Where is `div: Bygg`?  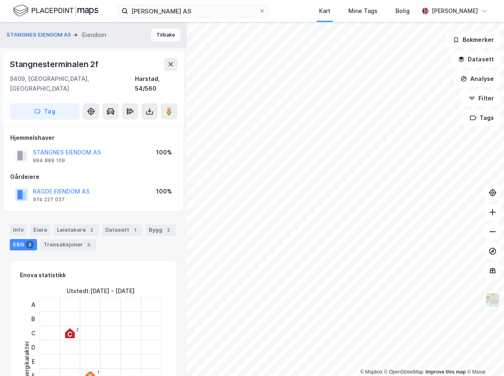
div: Bygg is located at coordinates (161, 230).